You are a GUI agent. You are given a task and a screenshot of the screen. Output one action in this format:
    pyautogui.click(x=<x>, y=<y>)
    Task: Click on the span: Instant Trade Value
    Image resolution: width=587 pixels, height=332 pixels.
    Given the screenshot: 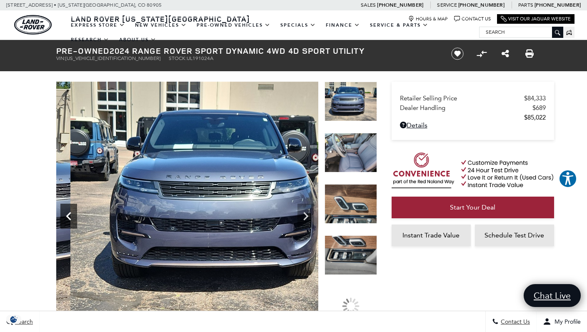 What is the action you would take?
    pyautogui.click(x=431, y=235)
    